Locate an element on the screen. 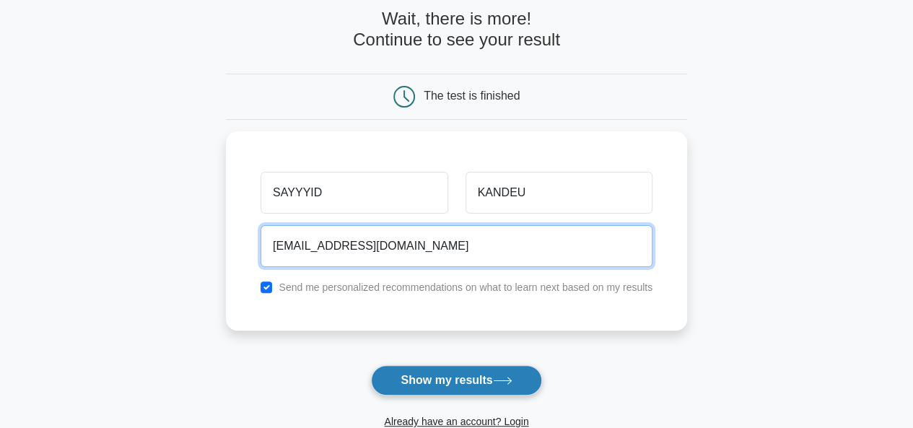 The width and height of the screenshot is (913, 428). input: Last name is located at coordinates (558, 193).